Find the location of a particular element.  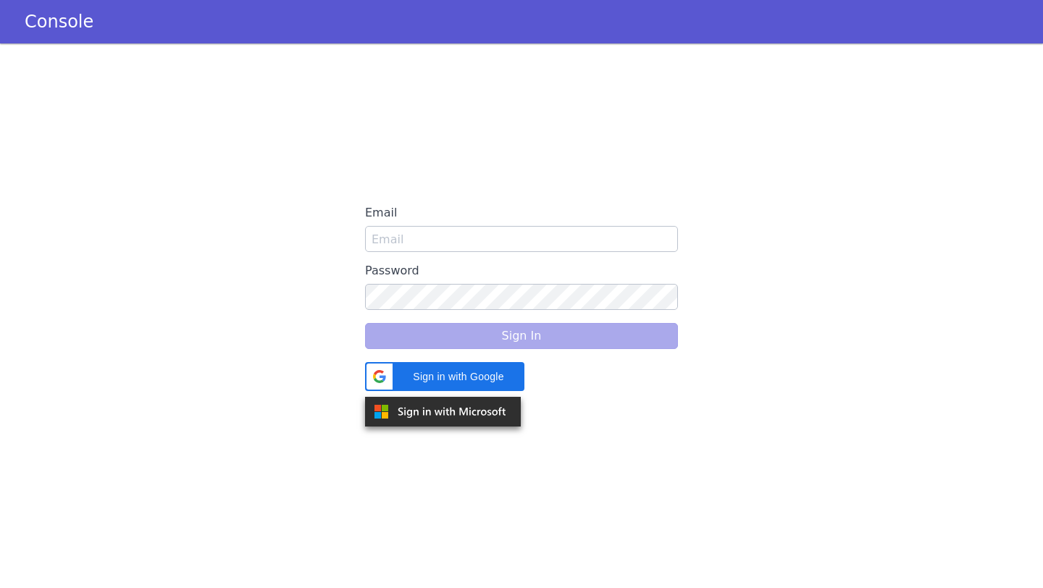

a: Console is located at coordinates (59, 22).